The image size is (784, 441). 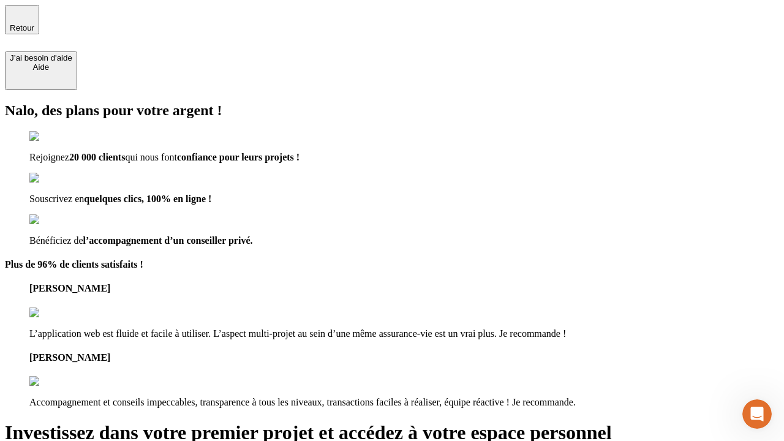 What do you see at coordinates (49, 157) in the screenshot?
I see `span: Rejoignez` at bounding box center [49, 157].